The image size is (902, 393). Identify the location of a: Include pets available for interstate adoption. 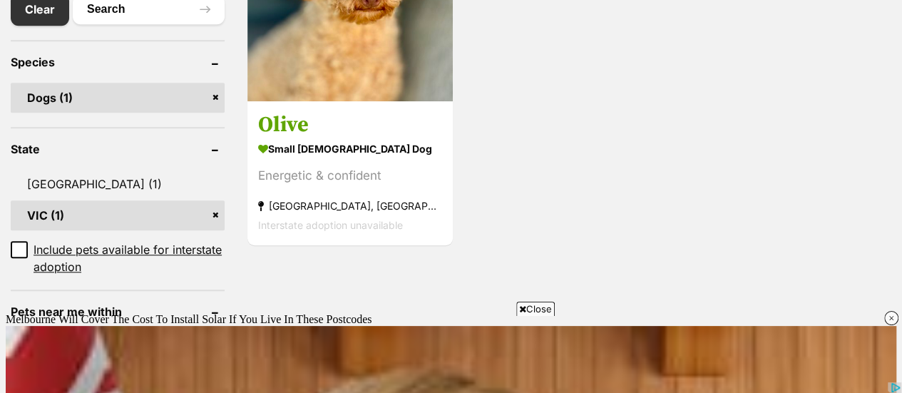
(118, 258).